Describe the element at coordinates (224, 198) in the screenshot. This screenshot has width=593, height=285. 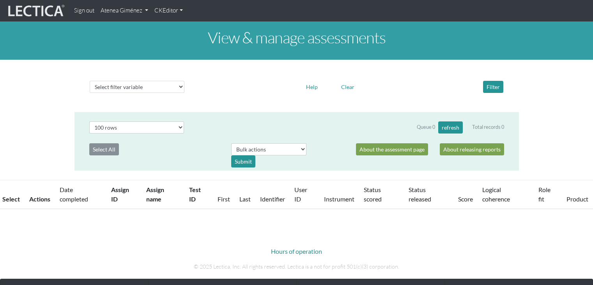
I see `a: First` at that location.